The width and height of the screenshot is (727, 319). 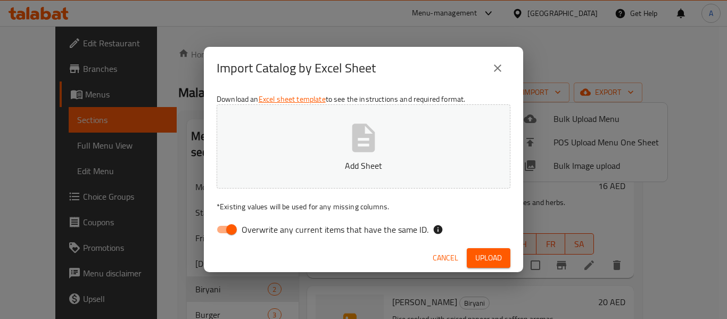 I want to click on h2: Import Catalog by Excel Sheet, so click(x=296, y=68).